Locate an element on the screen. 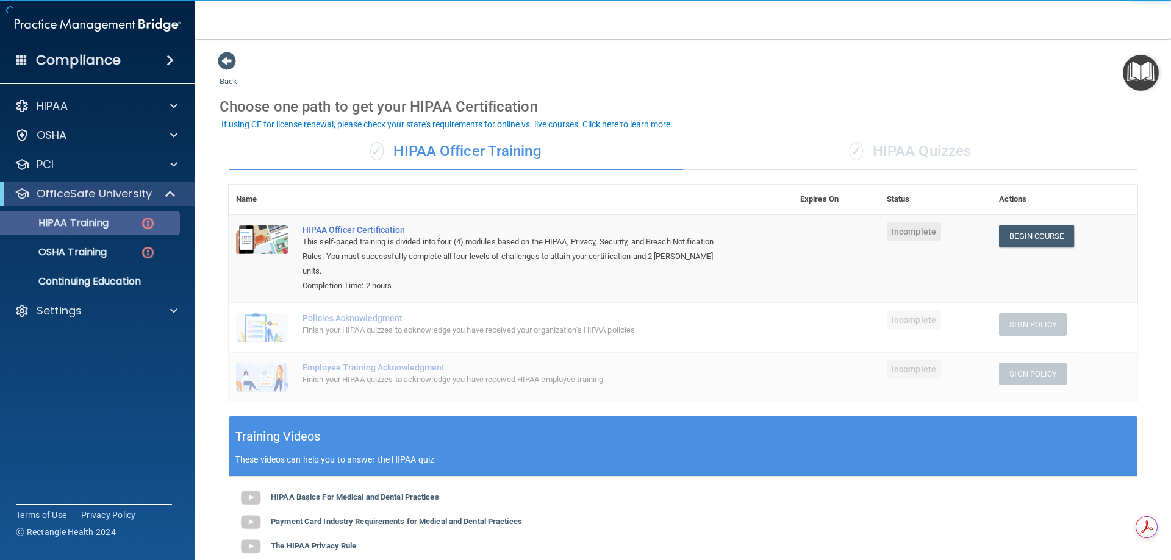 The width and height of the screenshot is (1171, 560). h5: Training Videos is located at coordinates (278, 437).